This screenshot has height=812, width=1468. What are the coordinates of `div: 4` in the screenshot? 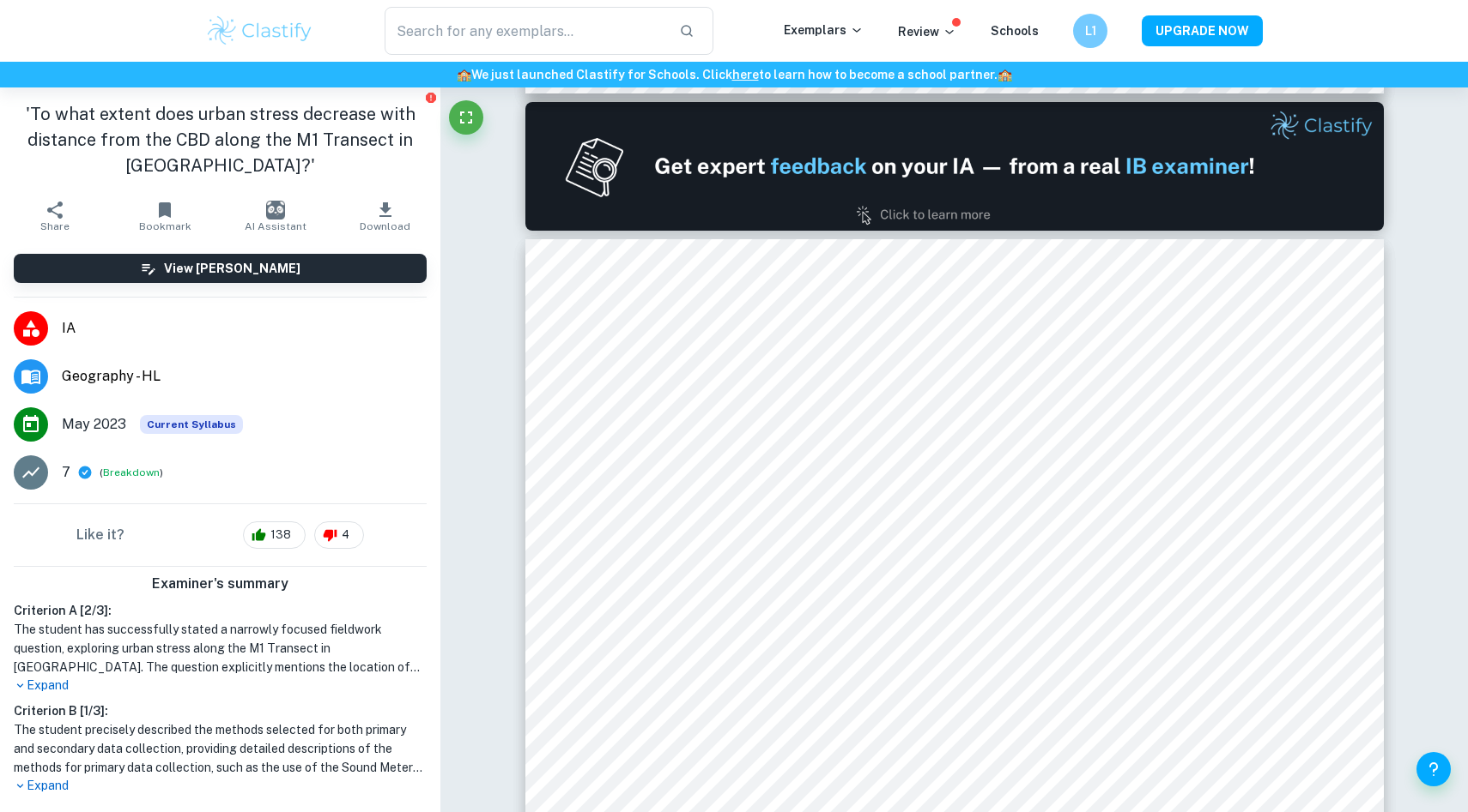 It's located at (339, 535).